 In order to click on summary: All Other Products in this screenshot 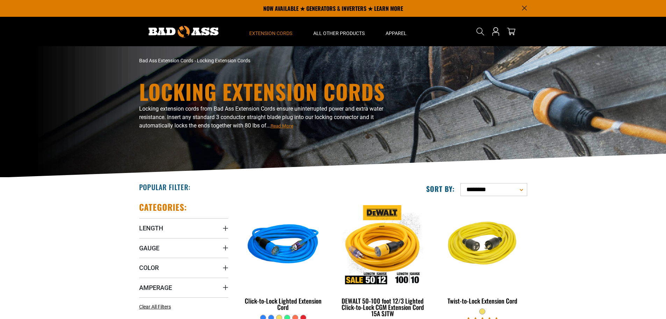, I will do `click(339, 31)`.